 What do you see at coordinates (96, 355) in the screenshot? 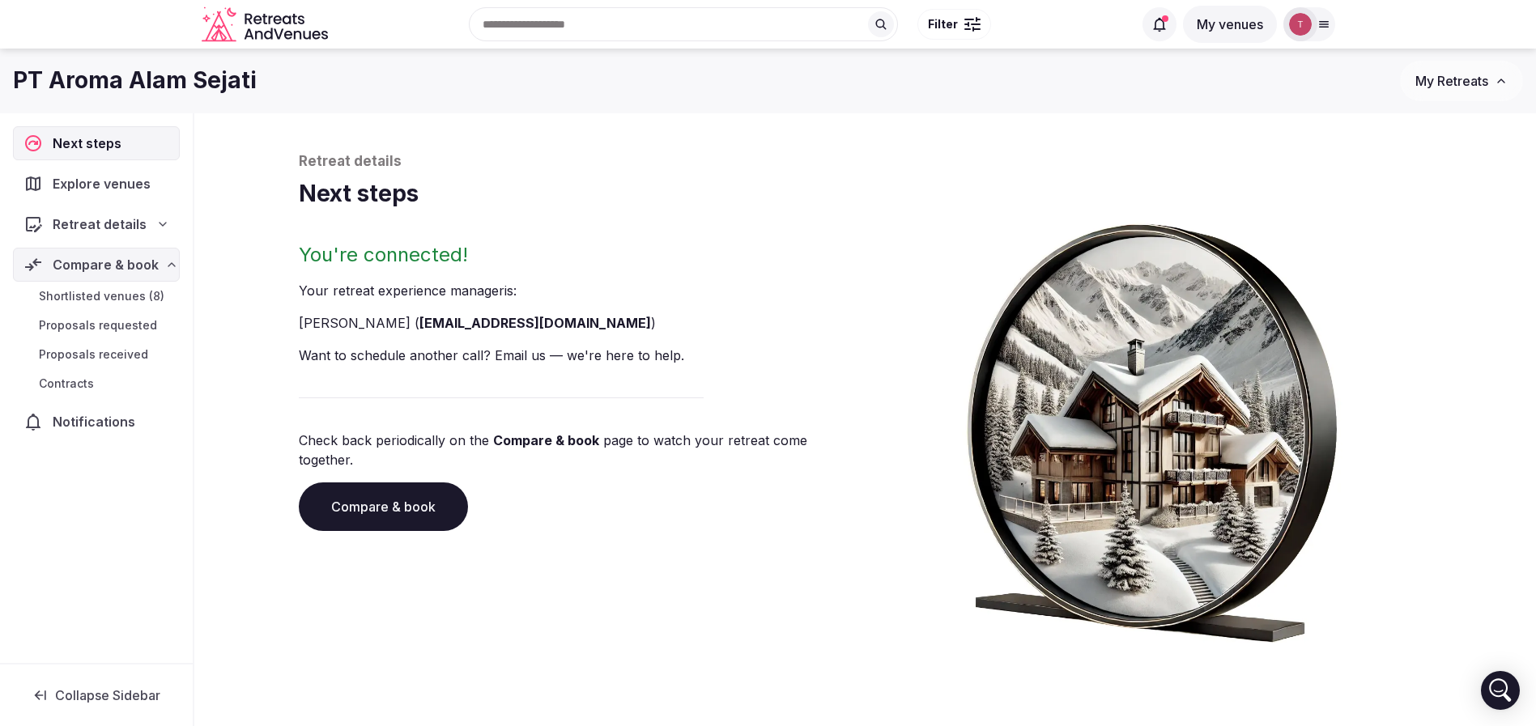
I see `a: Proposals received` at bounding box center [96, 355].